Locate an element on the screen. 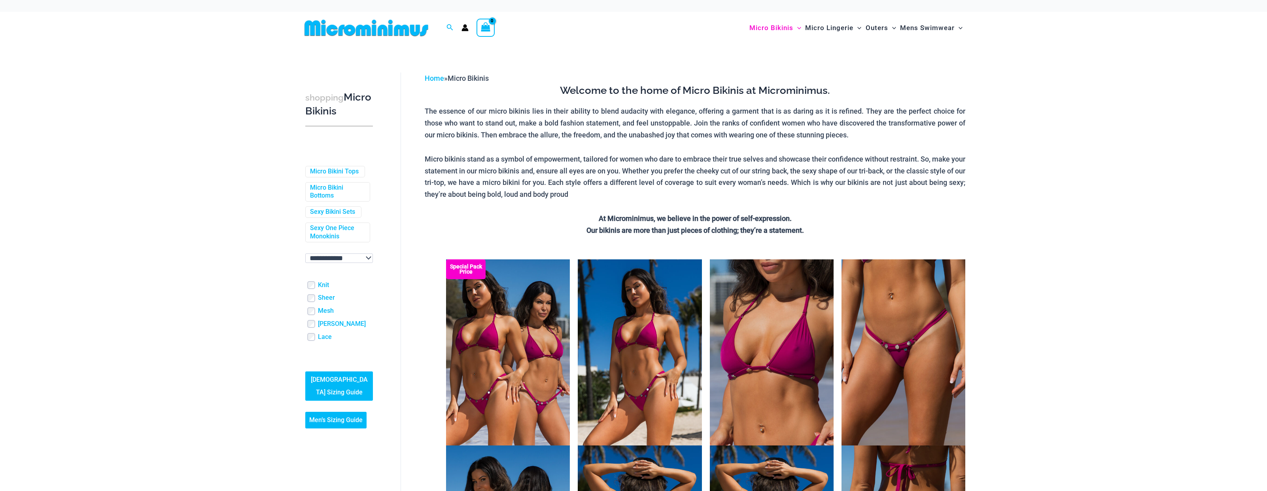 The image size is (1267, 491). b: Special Pack Price is located at coordinates (466, 269).